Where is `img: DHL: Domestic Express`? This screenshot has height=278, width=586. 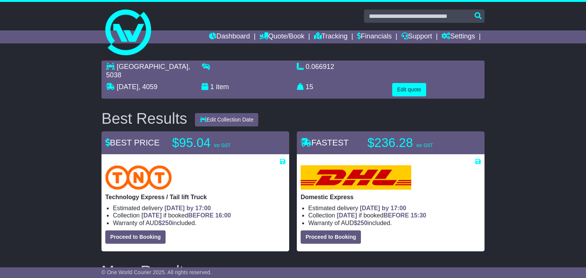 img: DHL: Domestic Express is located at coordinates (356, 178).